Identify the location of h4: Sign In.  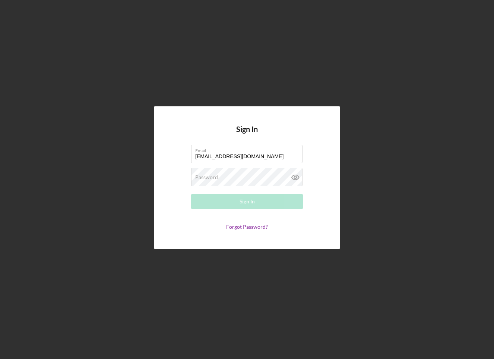
(247, 135).